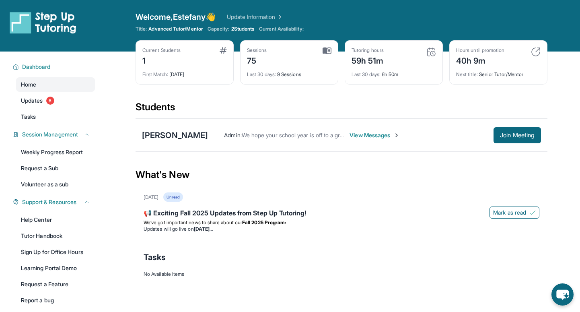  What do you see at coordinates (480, 50) in the screenshot?
I see `div: Hours until promotion` at bounding box center [480, 50].